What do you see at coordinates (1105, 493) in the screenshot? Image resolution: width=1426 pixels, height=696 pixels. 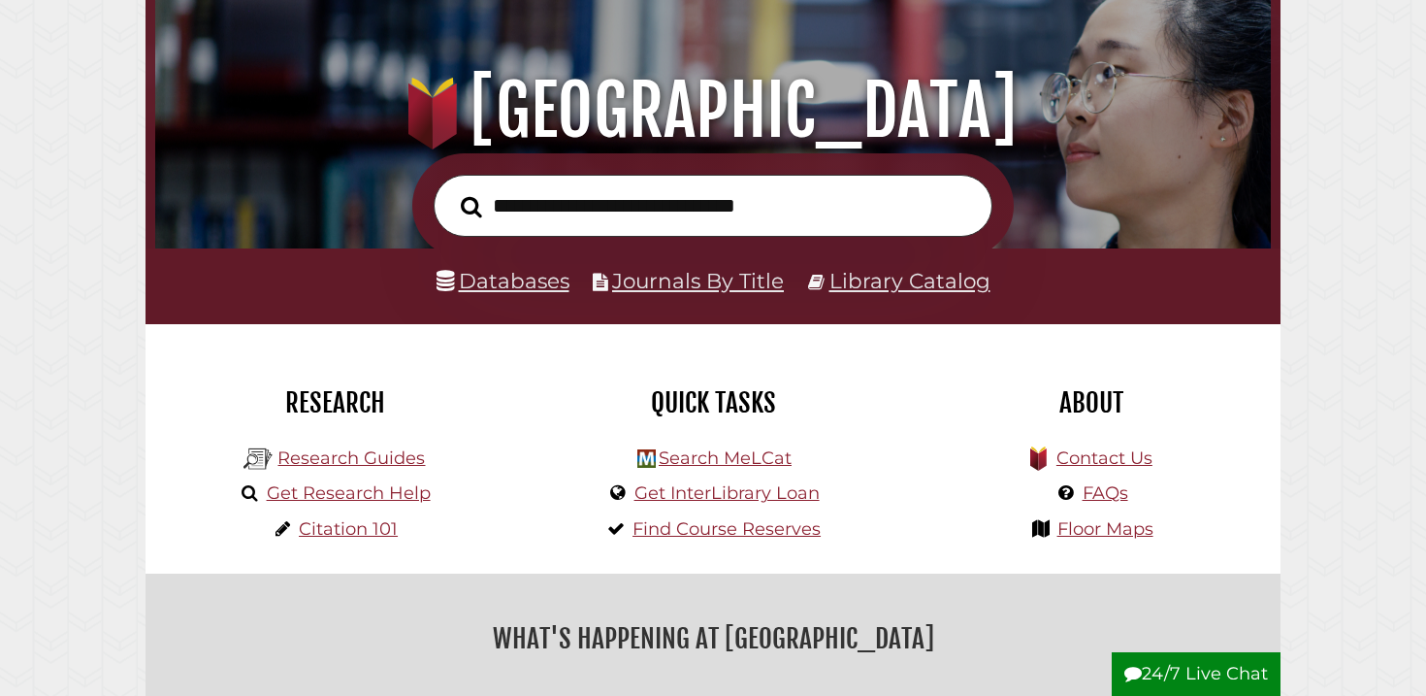 I see `a: FAQs` at bounding box center [1105, 493].